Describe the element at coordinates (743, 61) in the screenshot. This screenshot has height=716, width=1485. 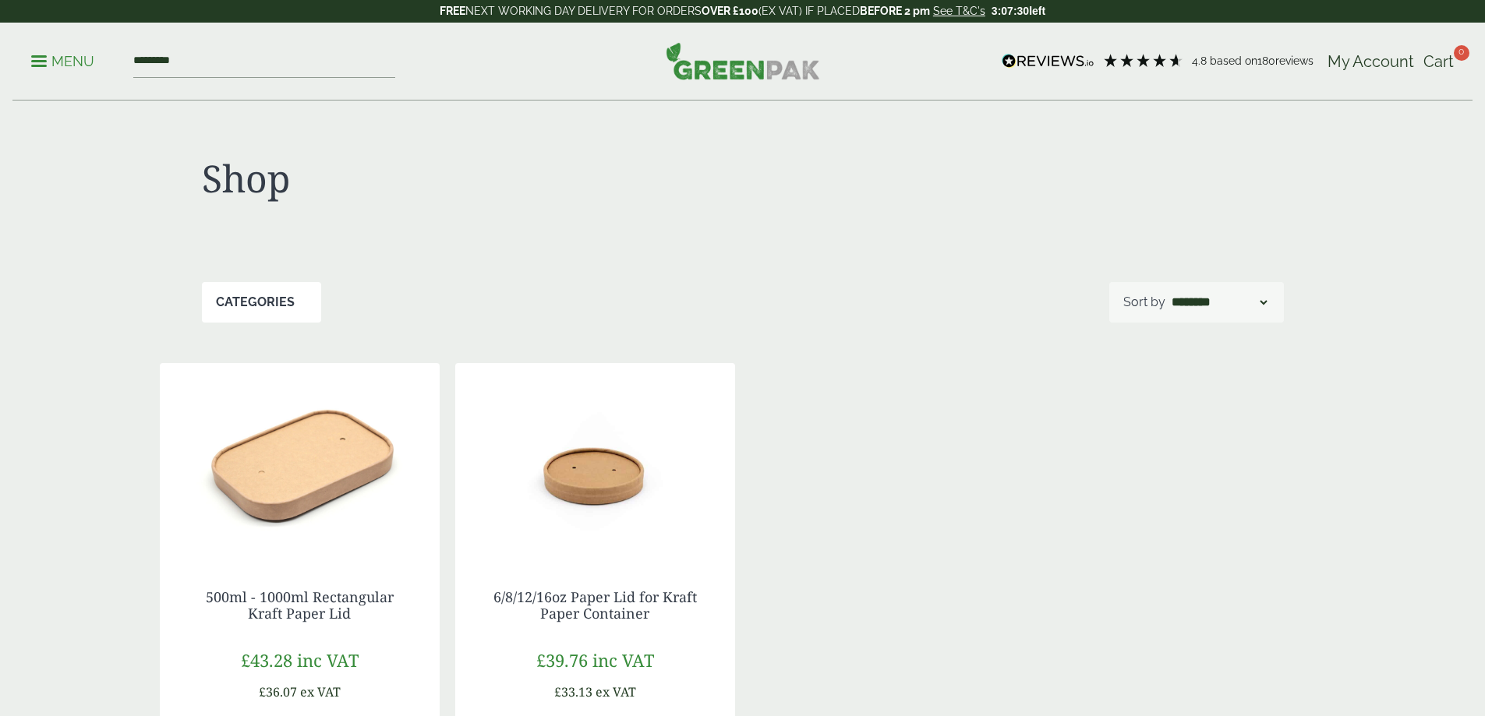
I see `img: GreenPak Supplies` at that location.